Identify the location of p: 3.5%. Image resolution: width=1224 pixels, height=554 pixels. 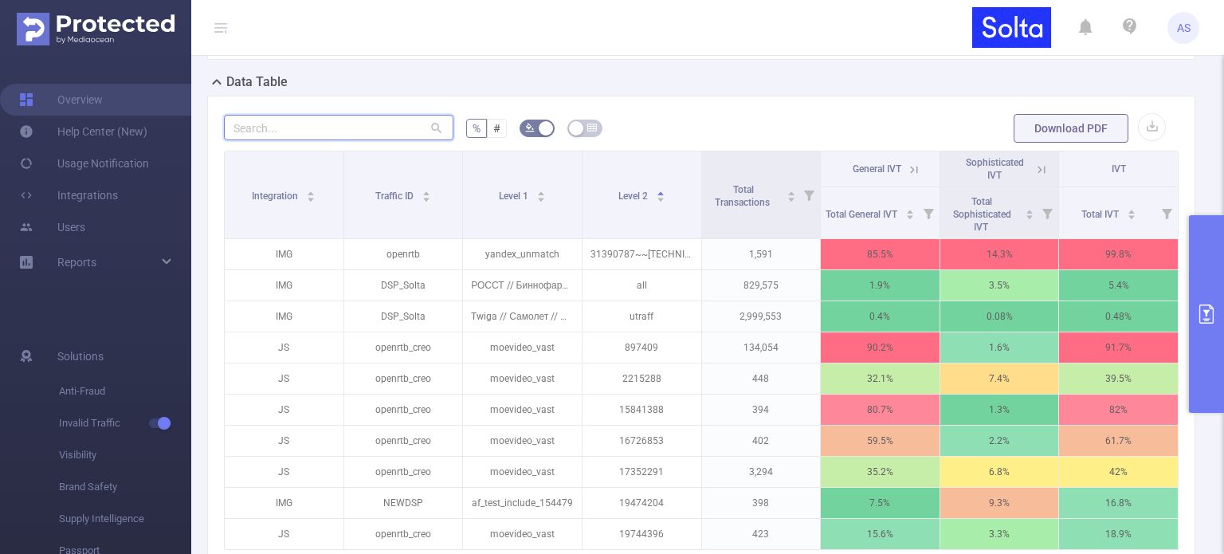
(999, 285).